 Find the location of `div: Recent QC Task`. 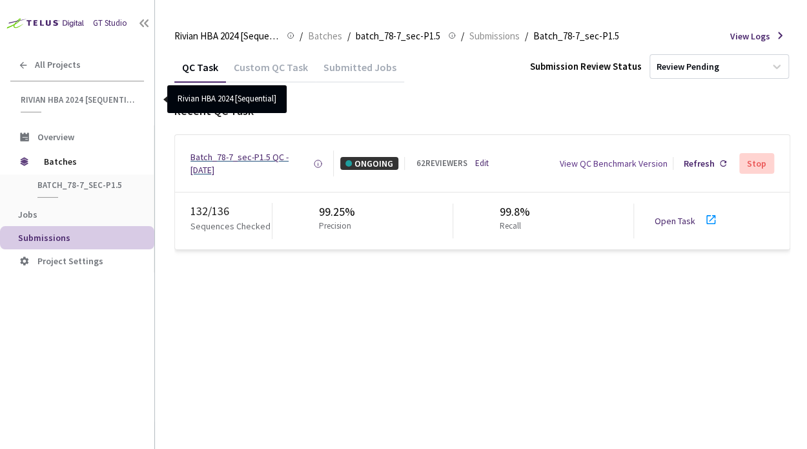

div: Recent QC Task is located at coordinates (482, 111).